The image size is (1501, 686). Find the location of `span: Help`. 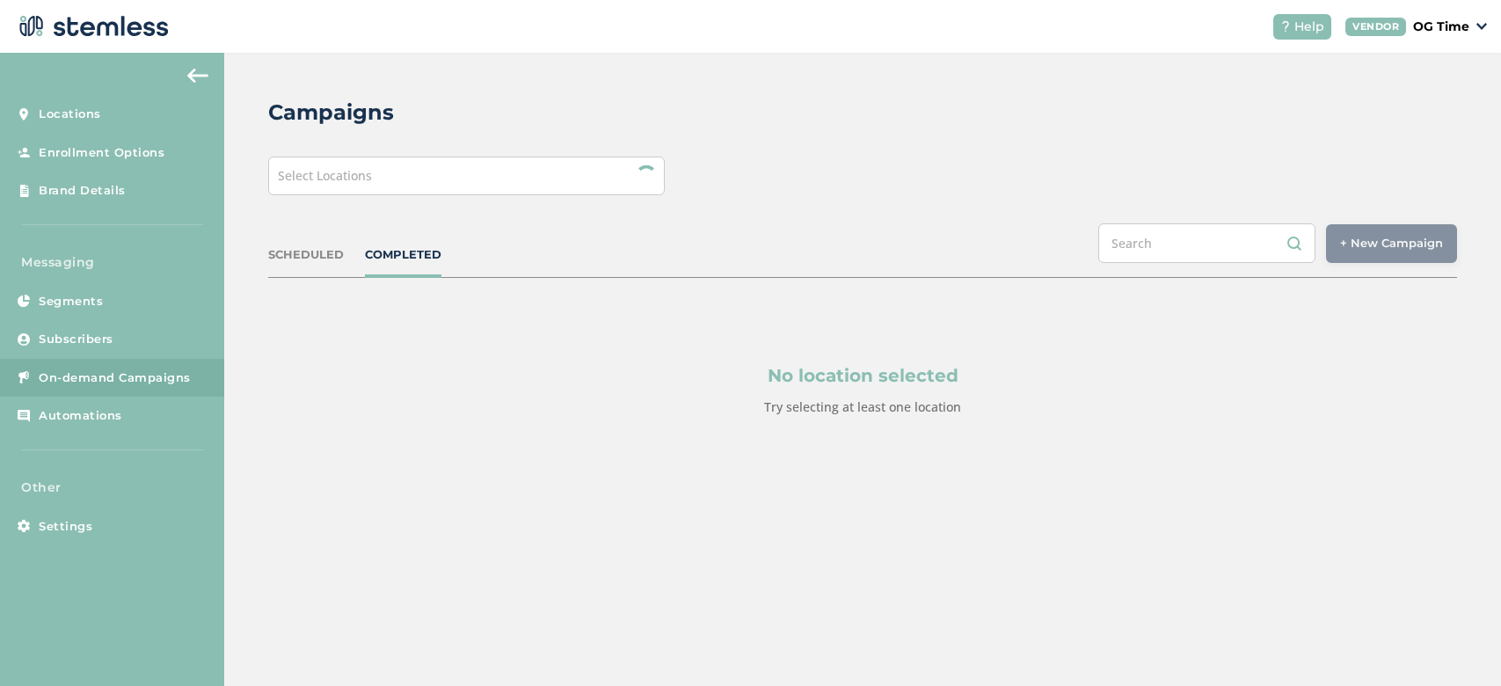

span: Help is located at coordinates (1310, 26).